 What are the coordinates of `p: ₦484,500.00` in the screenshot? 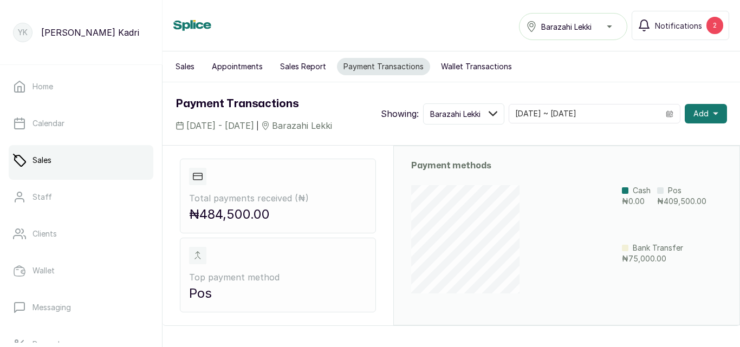 It's located at (278, 215).